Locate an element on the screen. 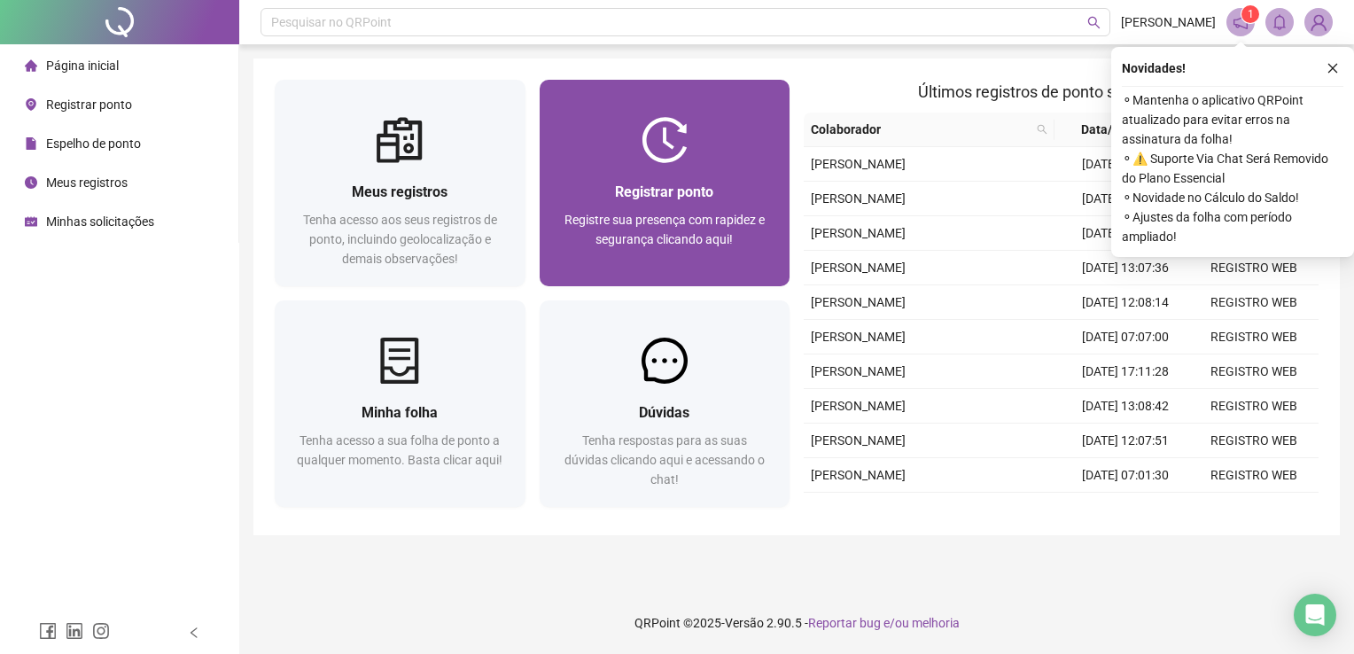  span: Tenha respostas para as suas dúvidas clicando aqui e acessando o chat! is located at coordinates (665, 460).